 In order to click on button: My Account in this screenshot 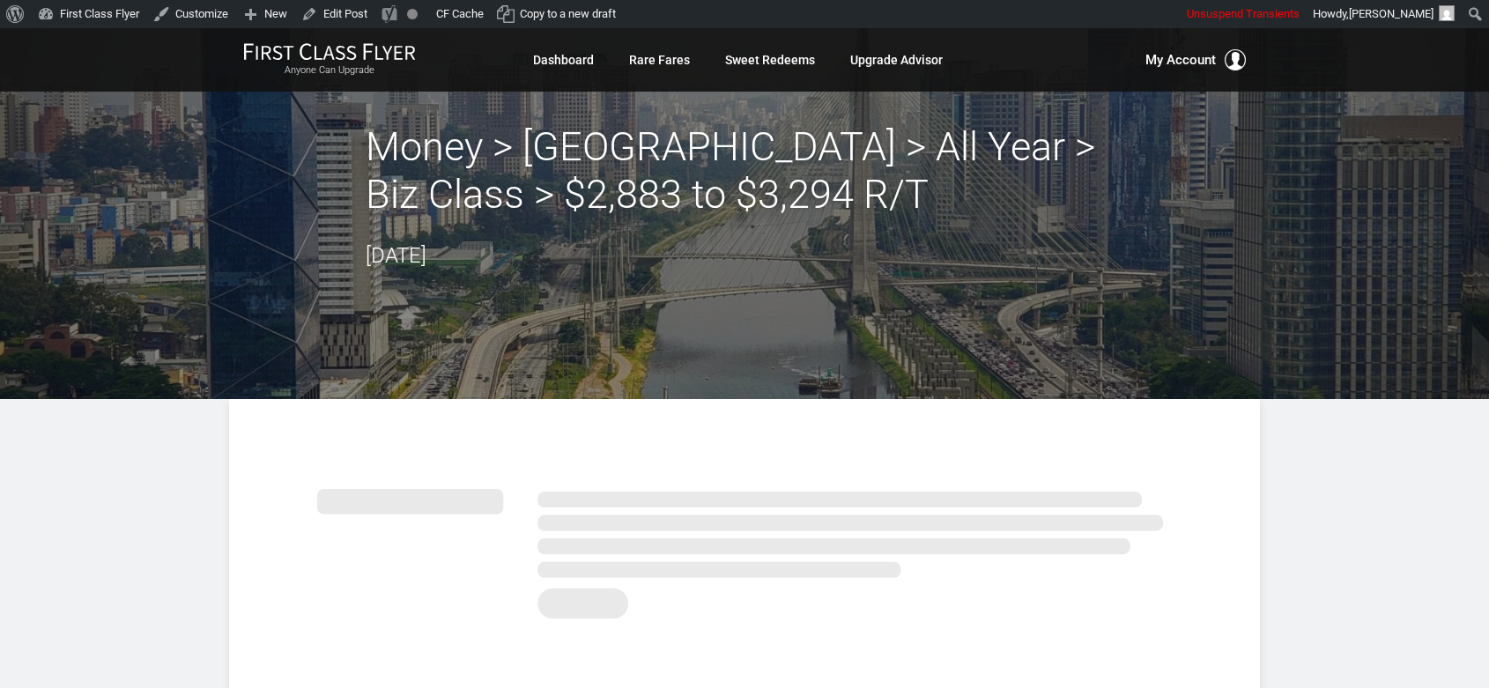, I will do `click(1195, 60)`.